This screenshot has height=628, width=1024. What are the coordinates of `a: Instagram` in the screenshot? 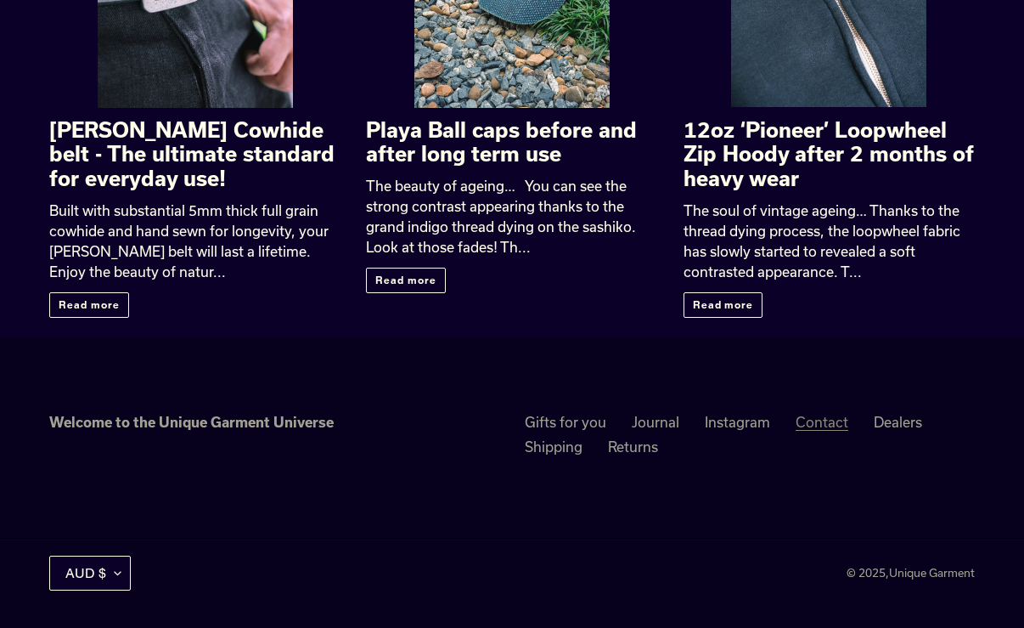 It's located at (737, 421).